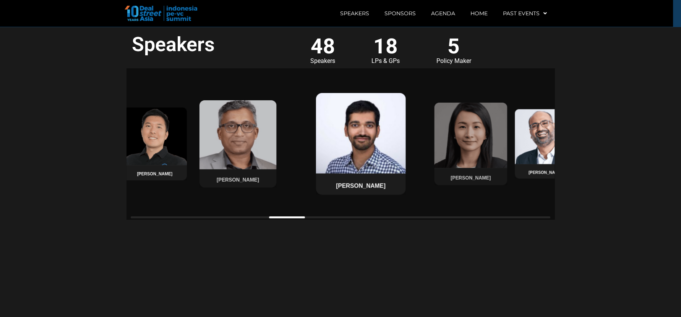 This screenshot has height=317, width=681. I want to click on div: LPs & GPs, so click(385, 61).